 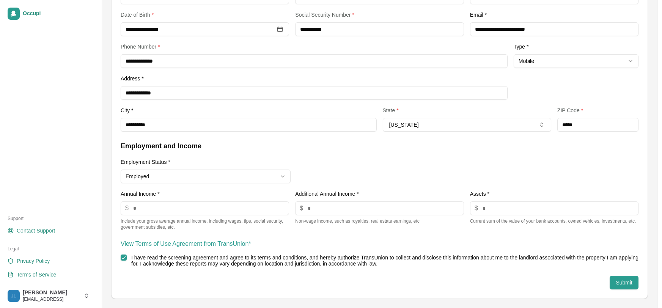 I want to click on div: Support, so click(x=49, y=218).